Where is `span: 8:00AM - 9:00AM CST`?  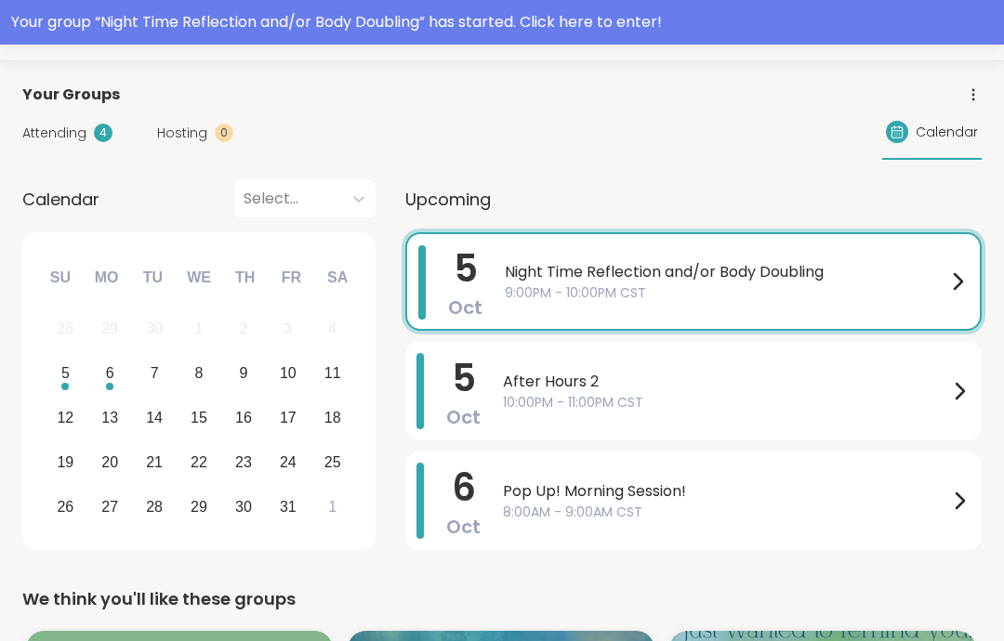
span: 8:00AM - 9:00AM CST is located at coordinates (725, 512).